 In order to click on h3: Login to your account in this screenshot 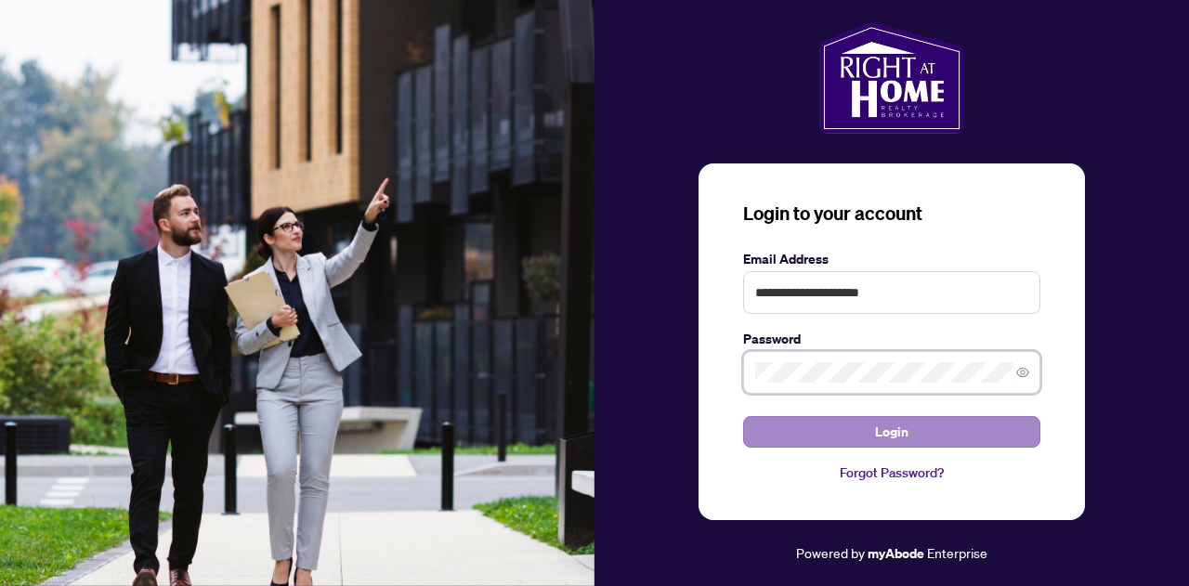, I will do `click(892, 214)`.